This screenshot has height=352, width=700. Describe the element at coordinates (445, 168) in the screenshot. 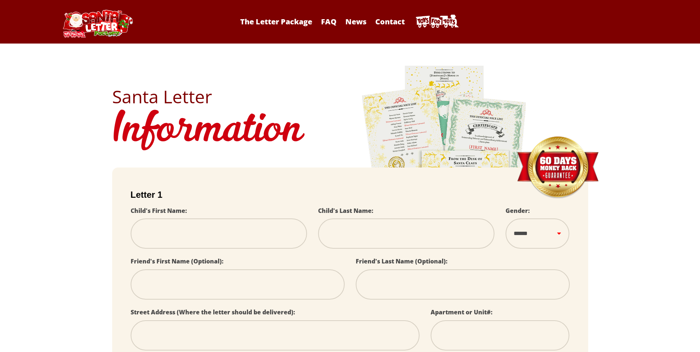

I see `img: letters.png` at that location.